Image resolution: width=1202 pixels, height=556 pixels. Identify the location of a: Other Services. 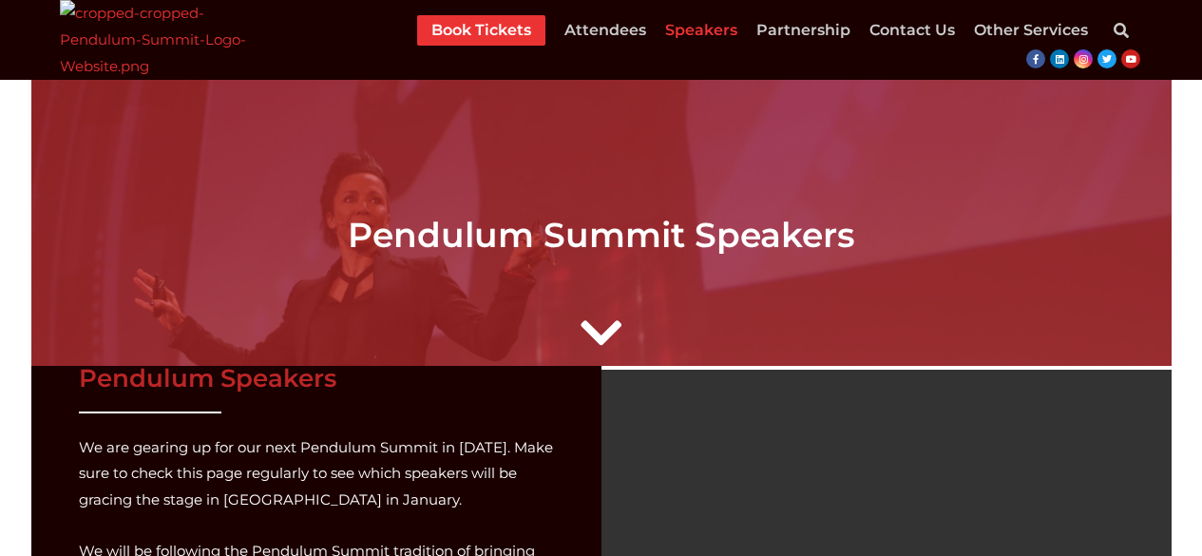
(1031, 30).